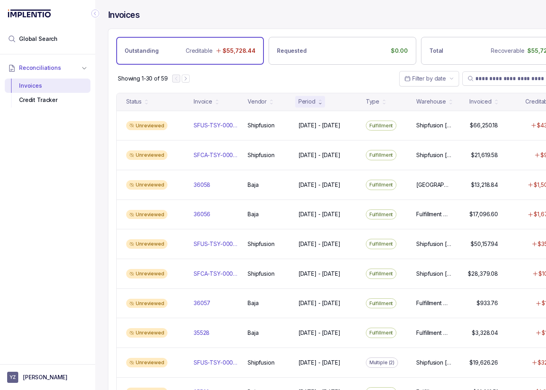 This screenshot has height=390, width=546. Describe the element at coordinates (202, 214) in the screenshot. I see `p: 36056` at that location.